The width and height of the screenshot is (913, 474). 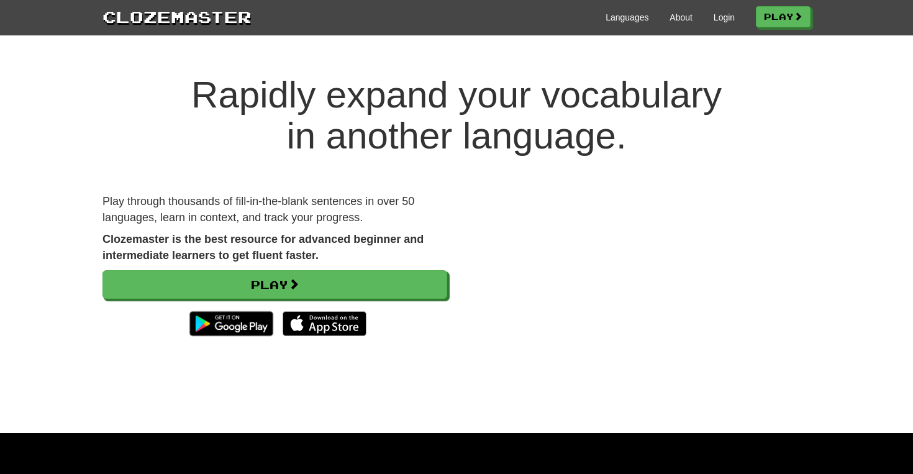 What do you see at coordinates (681, 17) in the screenshot?
I see `a: About` at bounding box center [681, 17].